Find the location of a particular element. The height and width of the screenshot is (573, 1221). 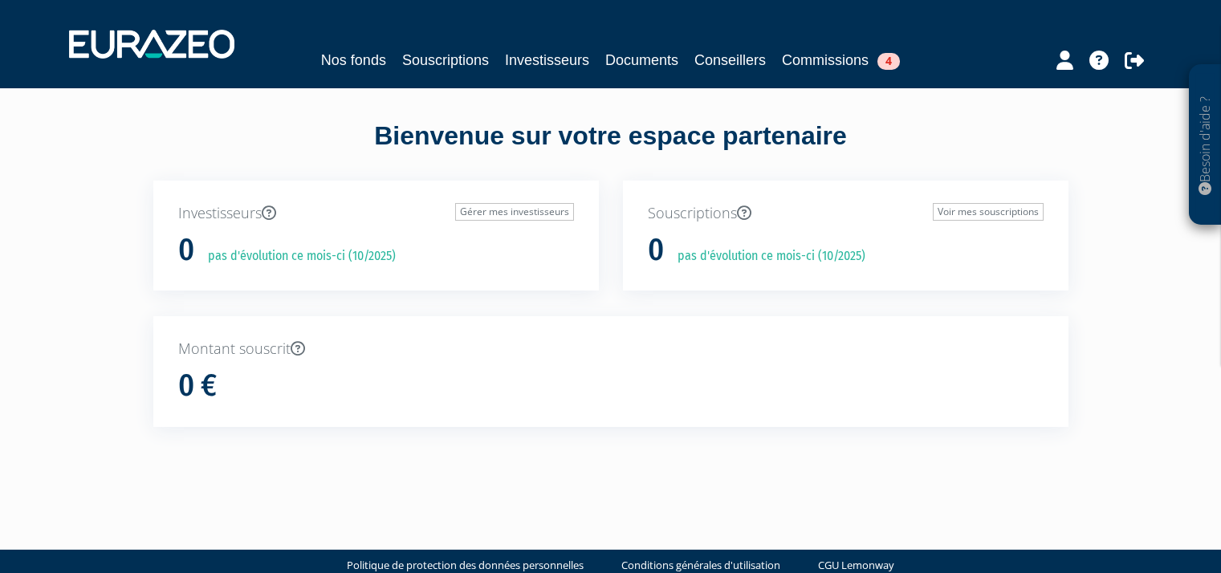

a: Investisseurs is located at coordinates (547, 60).